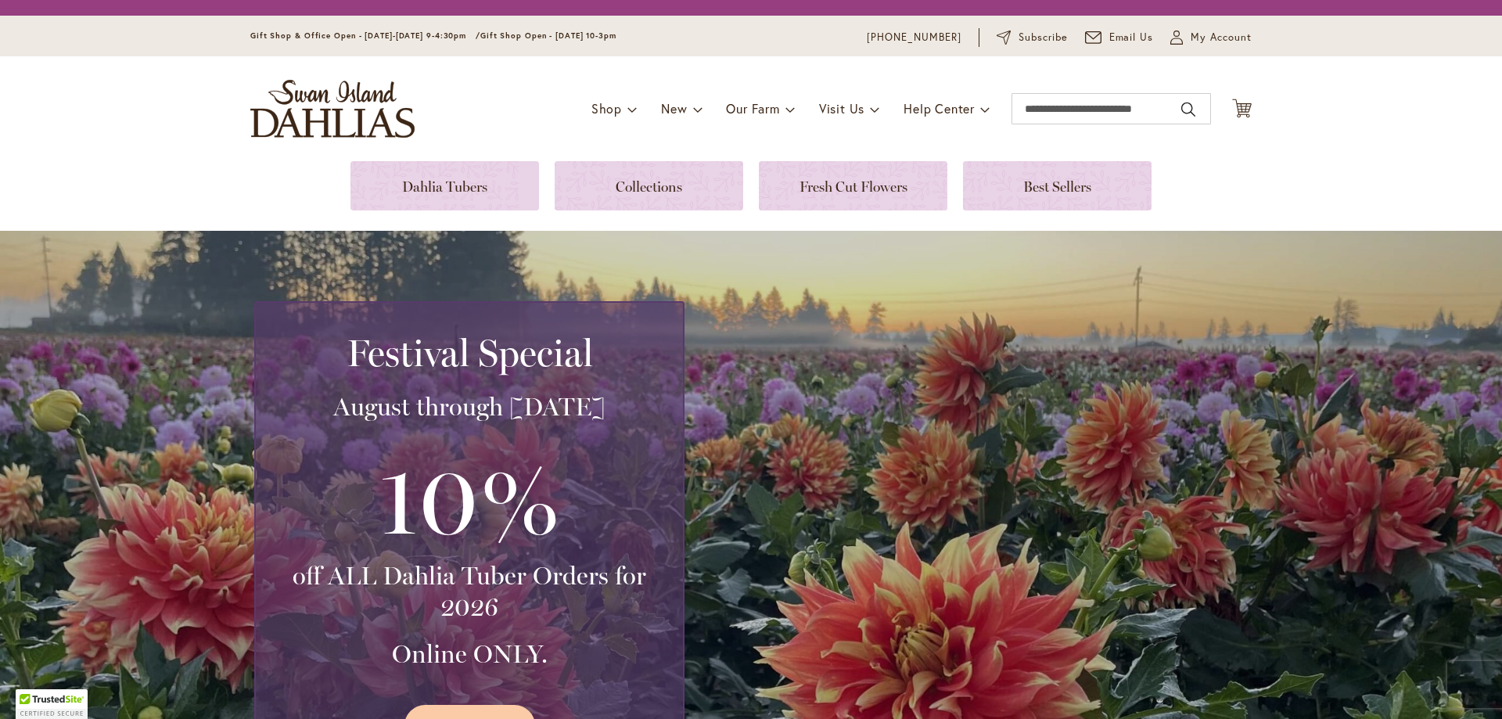  Describe the element at coordinates (1120, 38) in the screenshot. I see `a: Email Us` at that location.